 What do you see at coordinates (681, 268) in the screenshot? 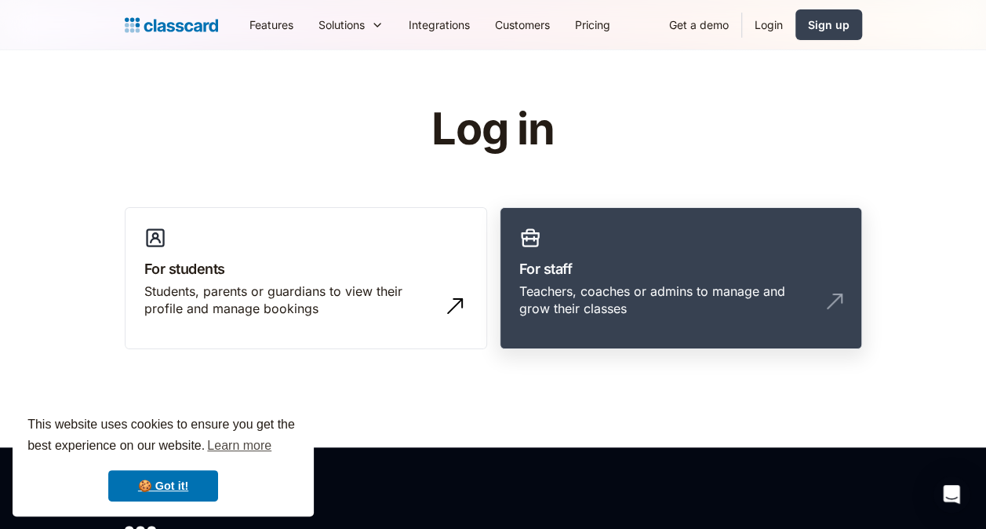
I see `h3: For staff` at bounding box center [681, 268].